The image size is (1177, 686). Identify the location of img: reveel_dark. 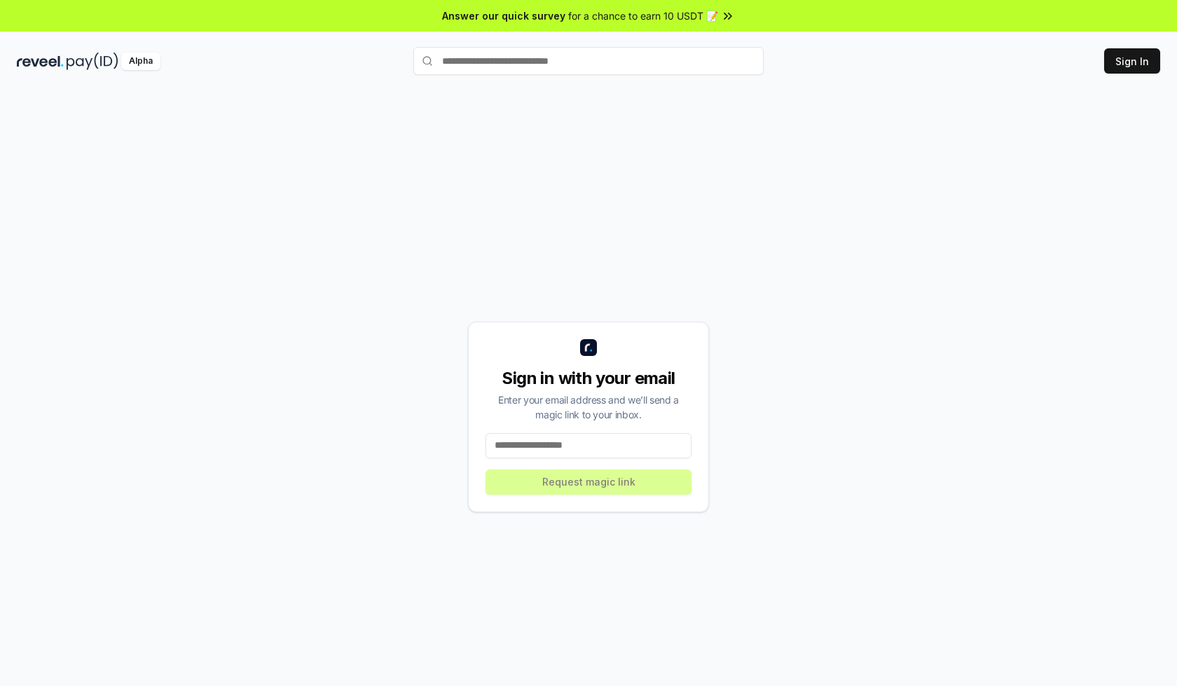
(40, 61).